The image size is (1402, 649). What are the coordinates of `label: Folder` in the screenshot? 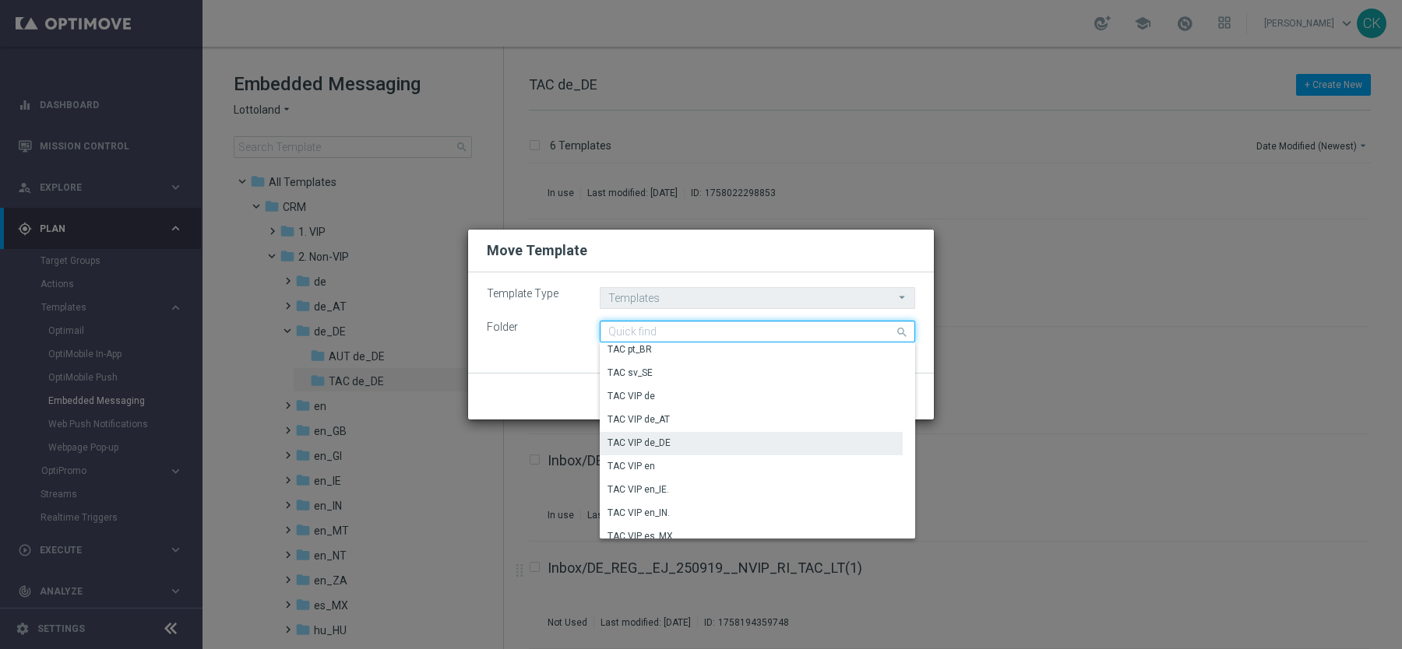 It's located at (531, 327).